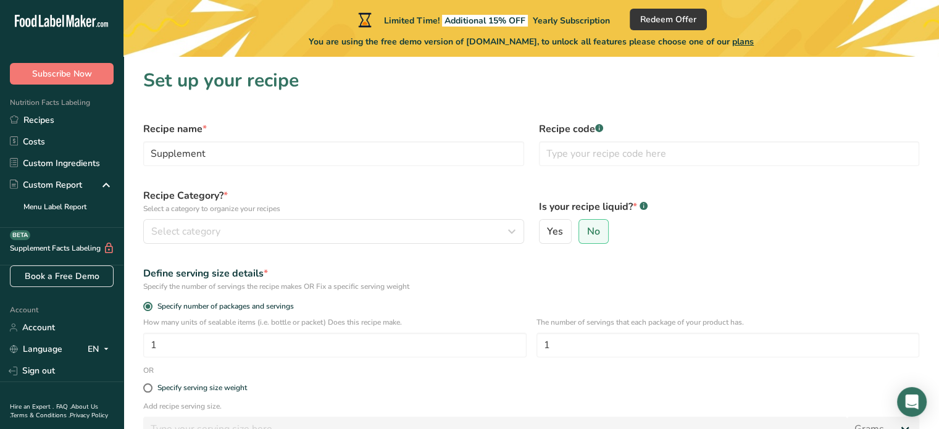 Image resolution: width=939 pixels, height=429 pixels. Describe the element at coordinates (668, 19) in the screenshot. I see `span: Redeem Offer` at that location.